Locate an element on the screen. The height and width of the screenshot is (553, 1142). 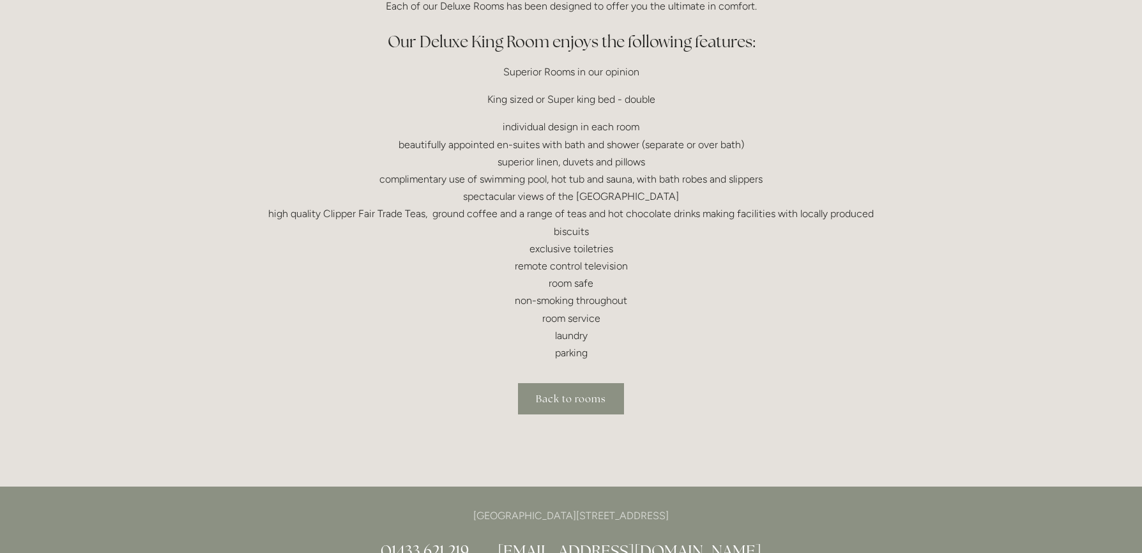
a: Back to rooms is located at coordinates (571, 398).